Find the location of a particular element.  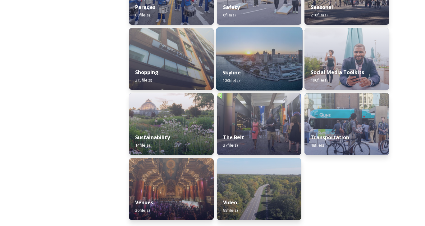

span: 196 file(s) is located at coordinates (319, 80).